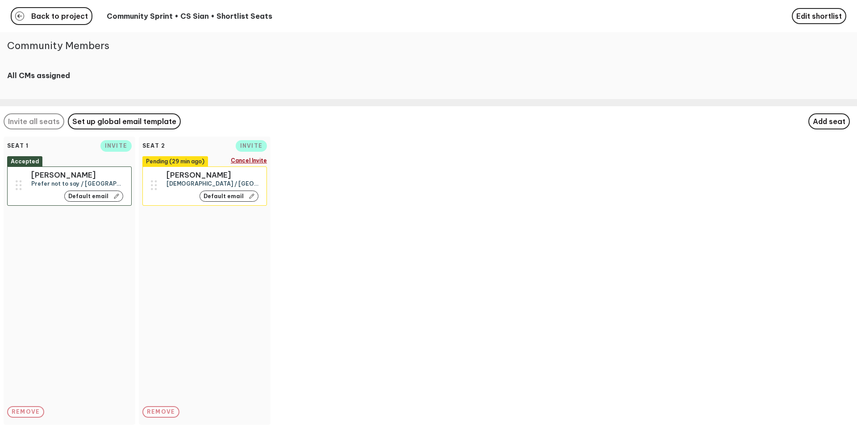 Image resolution: width=857 pixels, height=432 pixels. I want to click on h2: Community Members, so click(425, 46).